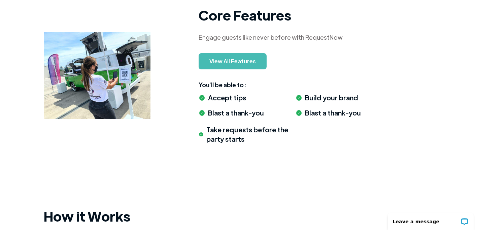 Image resolution: width=478 pixels, height=230 pixels. Describe the element at coordinates (87, 216) in the screenshot. I see `strong: How it Works` at that location.